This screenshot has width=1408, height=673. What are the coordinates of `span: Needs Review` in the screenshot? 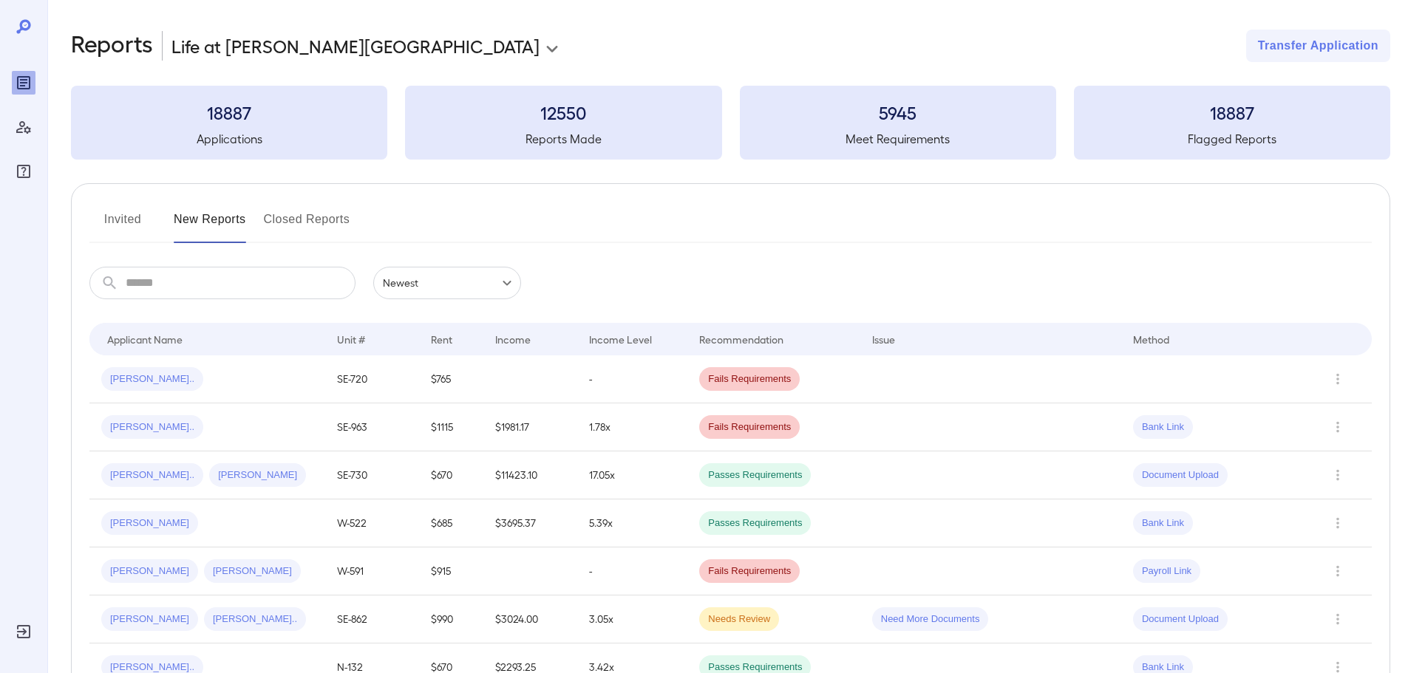 It's located at (739, 619).